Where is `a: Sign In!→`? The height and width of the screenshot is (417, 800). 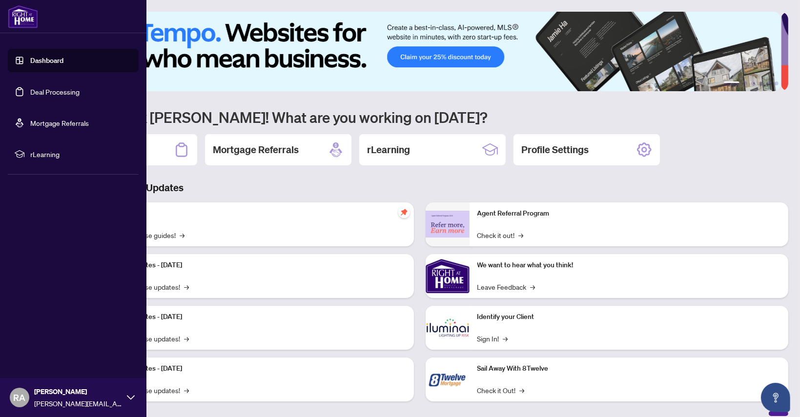 a: Sign In!→ is located at coordinates (492, 339).